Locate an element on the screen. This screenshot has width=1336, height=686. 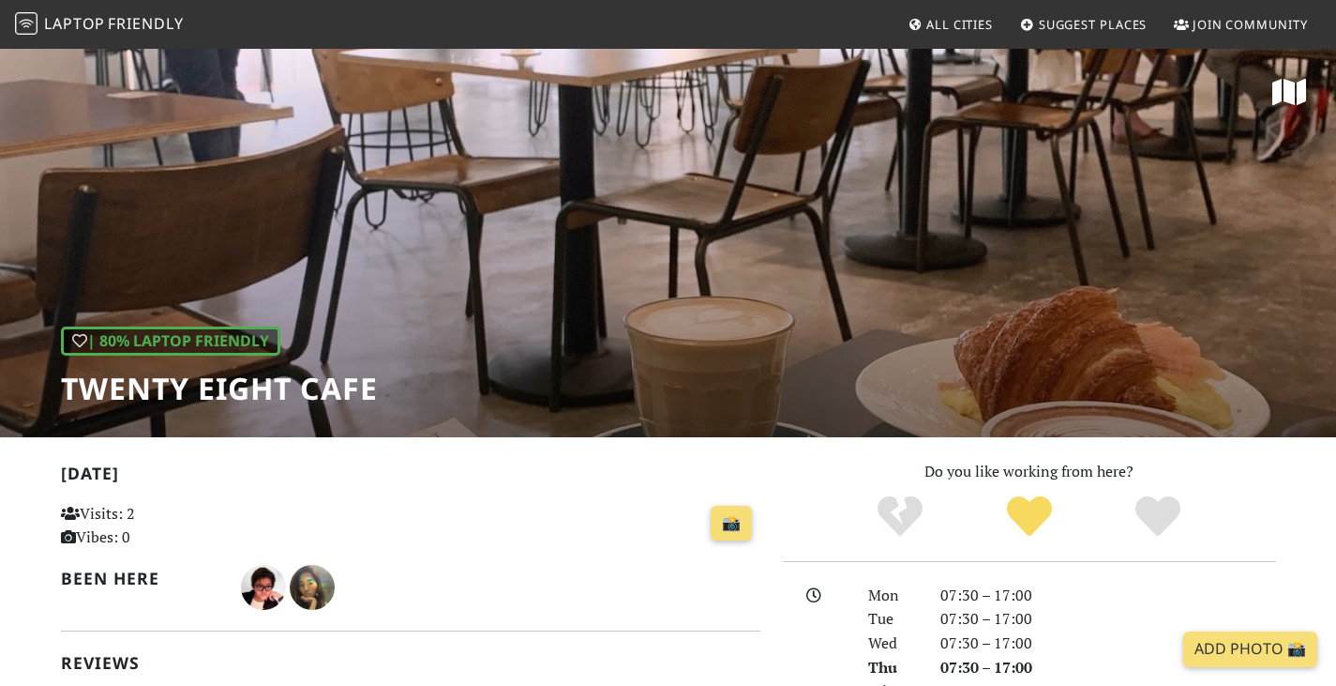
h1: Twenty Eight Cafe is located at coordinates (219, 388).